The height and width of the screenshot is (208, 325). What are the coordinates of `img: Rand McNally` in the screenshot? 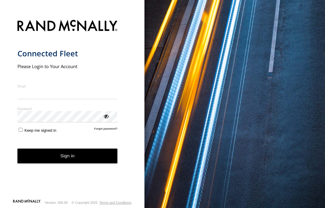 It's located at (67, 26).